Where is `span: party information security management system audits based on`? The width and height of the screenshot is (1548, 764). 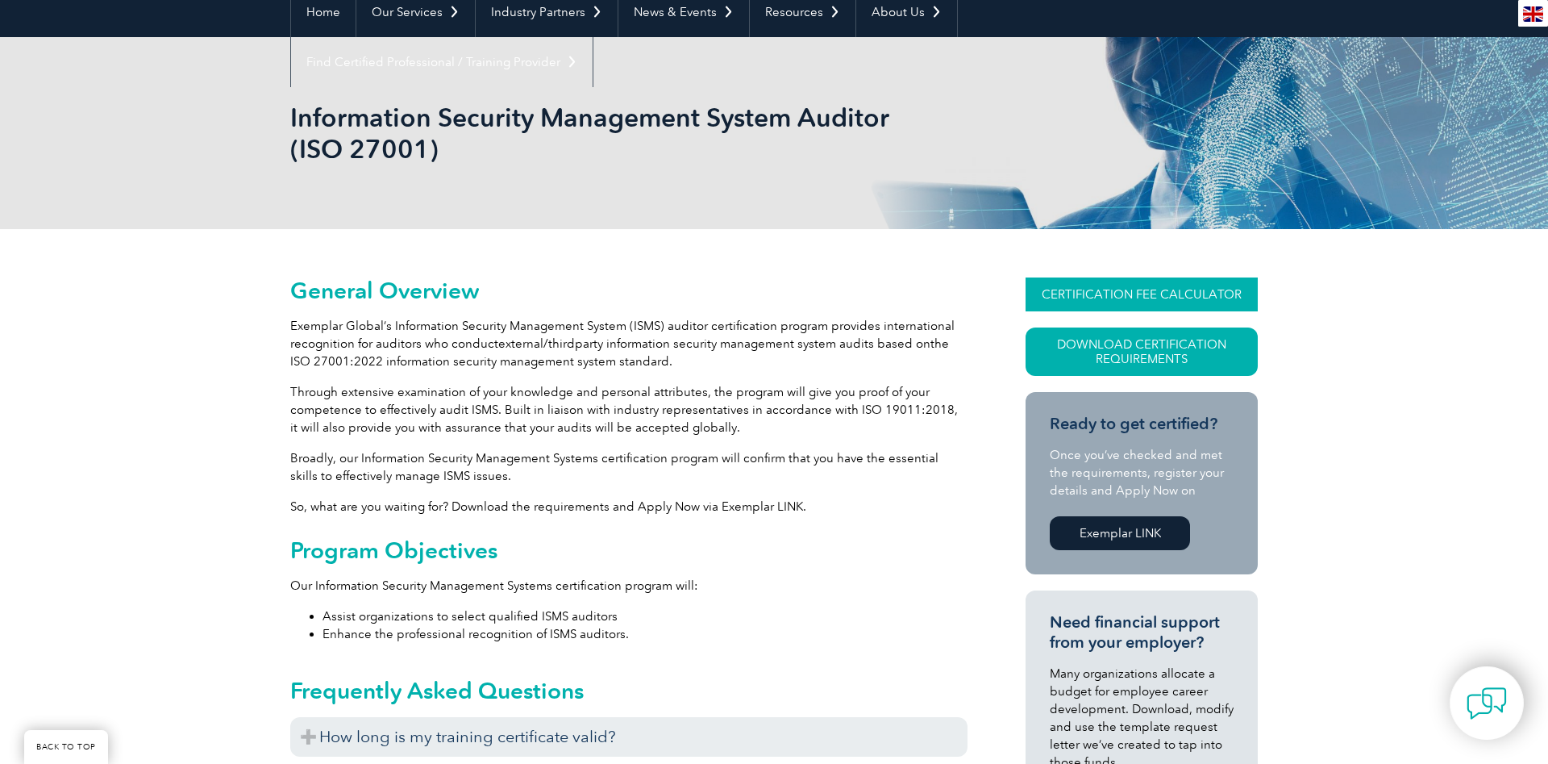 span: party information security management system audits based on is located at coordinates (752, 343).